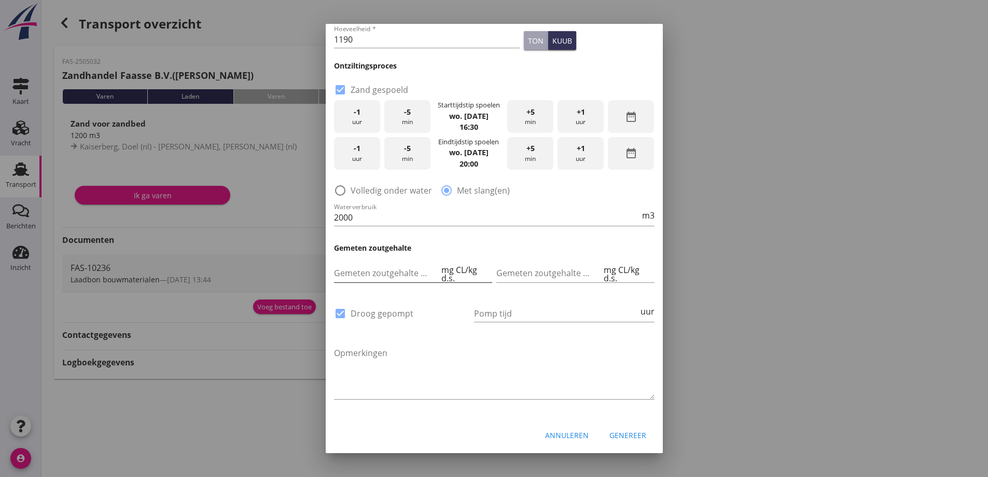  What do you see at coordinates (469, 163) in the screenshot?
I see `strong: 20:00` at bounding box center [469, 163].